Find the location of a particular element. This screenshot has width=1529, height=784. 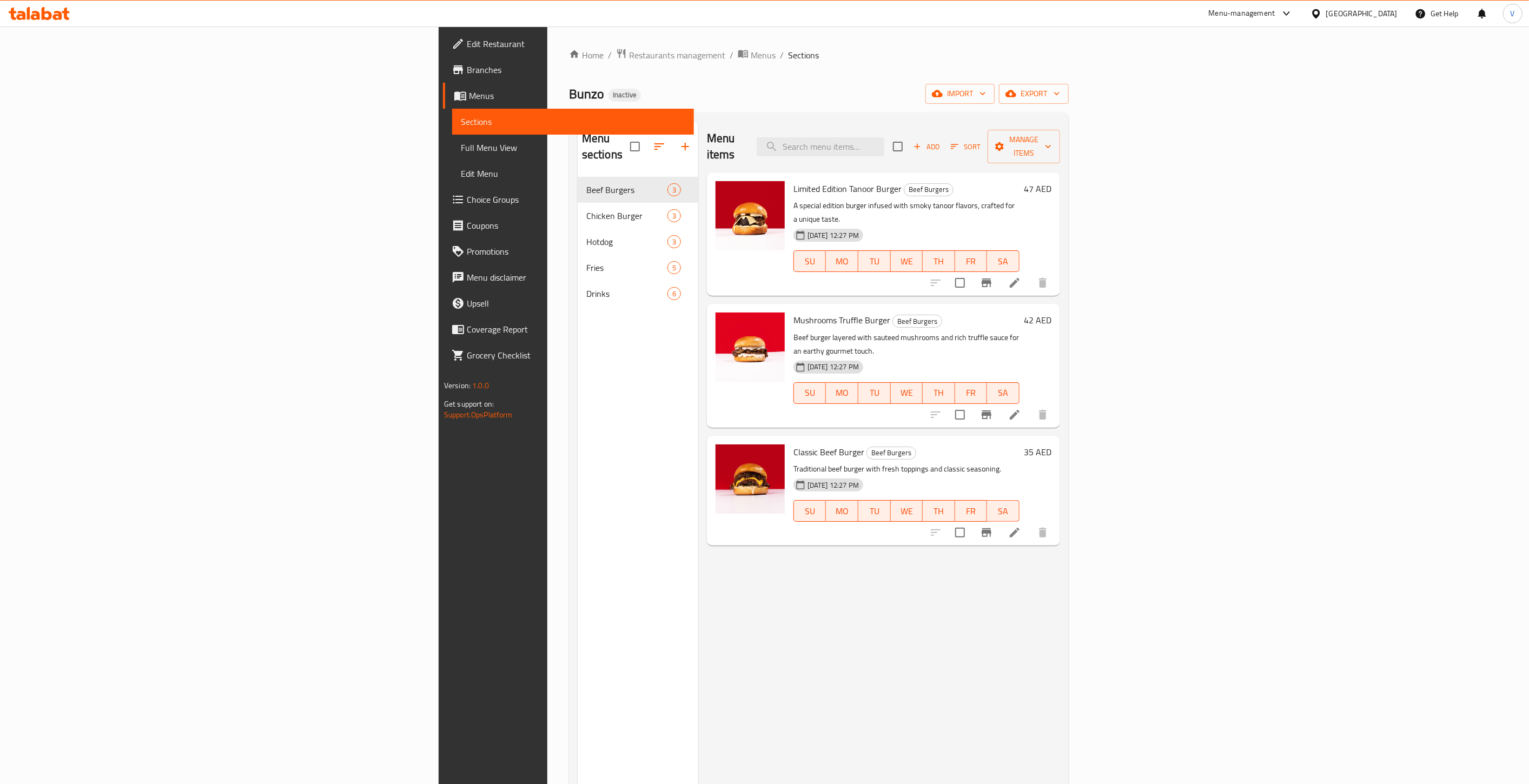

button: import is located at coordinates (960, 94).